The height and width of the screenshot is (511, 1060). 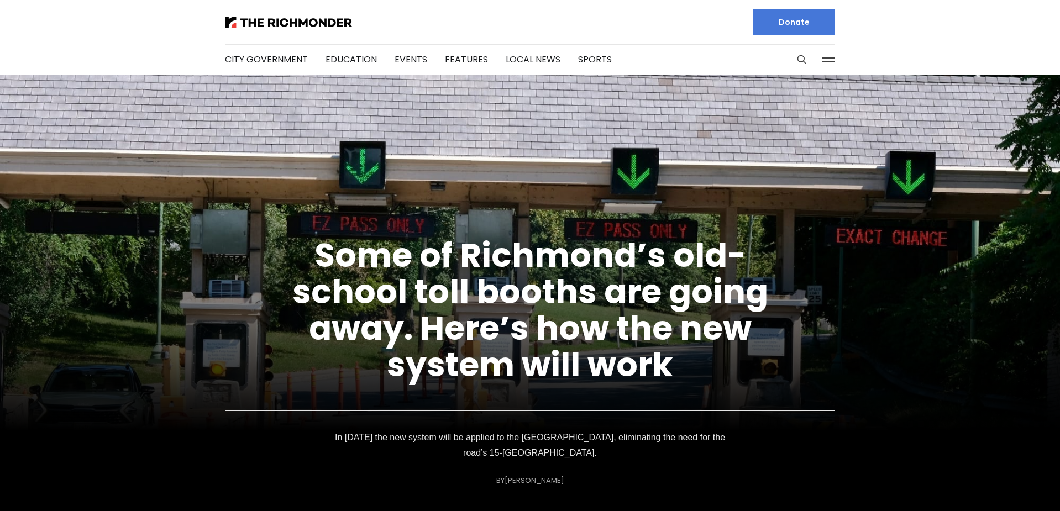 I want to click on a: Features, so click(x=466, y=59).